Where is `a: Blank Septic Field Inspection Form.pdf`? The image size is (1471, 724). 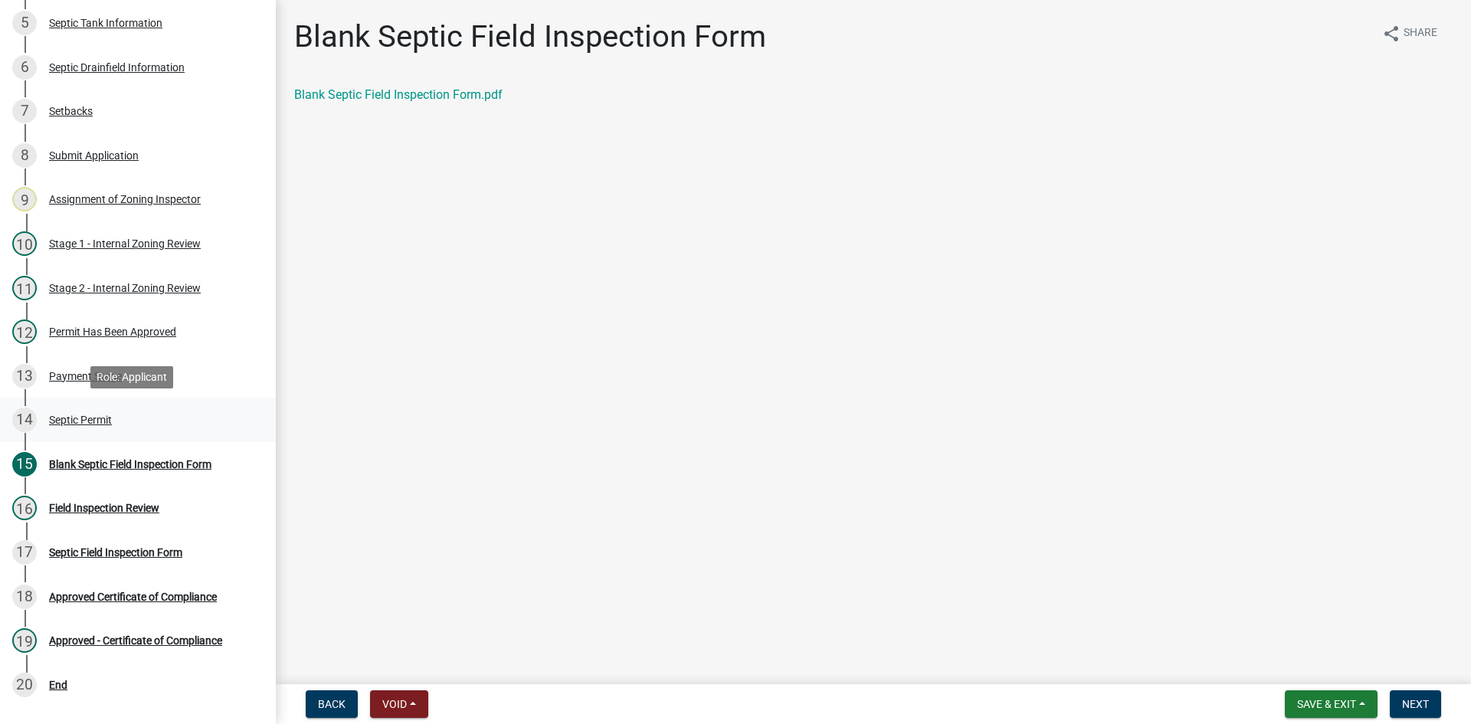 a: Blank Septic Field Inspection Form.pdf is located at coordinates (398, 94).